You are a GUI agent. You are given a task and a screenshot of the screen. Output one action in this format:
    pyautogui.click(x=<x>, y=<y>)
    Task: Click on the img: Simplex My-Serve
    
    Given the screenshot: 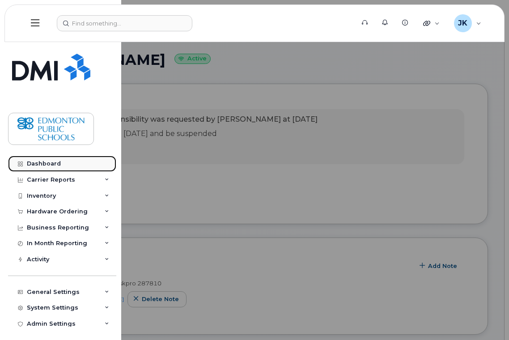 What is the action you would take?
    pyautogui.click(x=51, y=67)
    